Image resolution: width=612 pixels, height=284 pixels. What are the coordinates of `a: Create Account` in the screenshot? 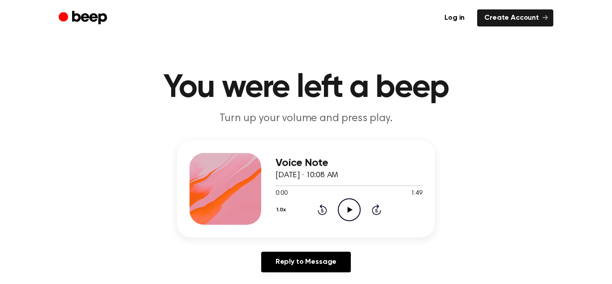 It's located at (515, 18).